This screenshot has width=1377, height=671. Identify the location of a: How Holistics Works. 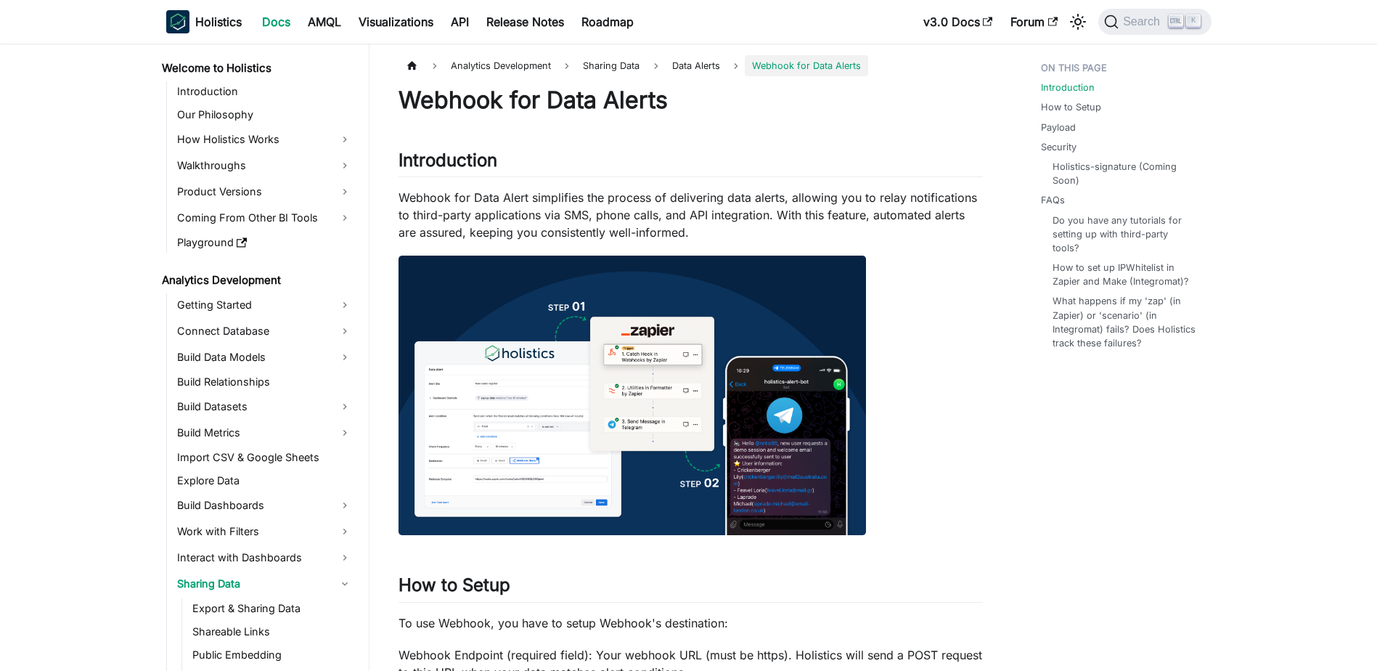
(264, 139).